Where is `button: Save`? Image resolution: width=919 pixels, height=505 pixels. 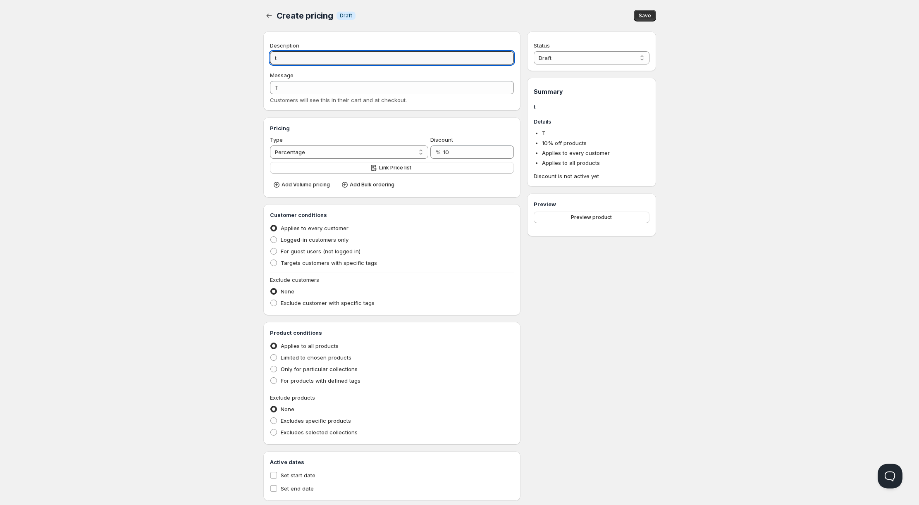
button: Save is located at coordinates (645, 16).